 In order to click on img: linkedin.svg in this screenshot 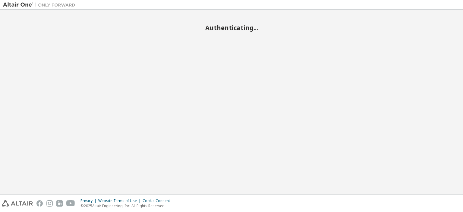, I will do `click(59, 203)`.